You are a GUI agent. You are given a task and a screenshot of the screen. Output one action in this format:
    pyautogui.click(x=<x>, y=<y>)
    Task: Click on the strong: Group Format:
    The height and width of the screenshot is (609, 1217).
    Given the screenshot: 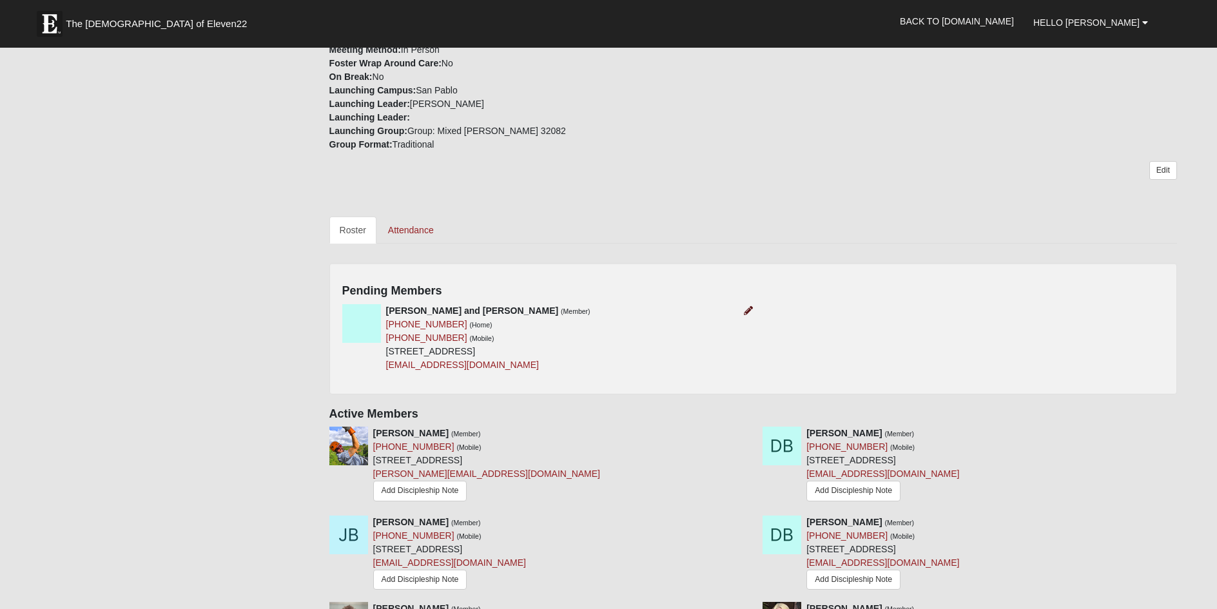 What is the action you would take?
    pyautogui.click(x=361, y=144)
    